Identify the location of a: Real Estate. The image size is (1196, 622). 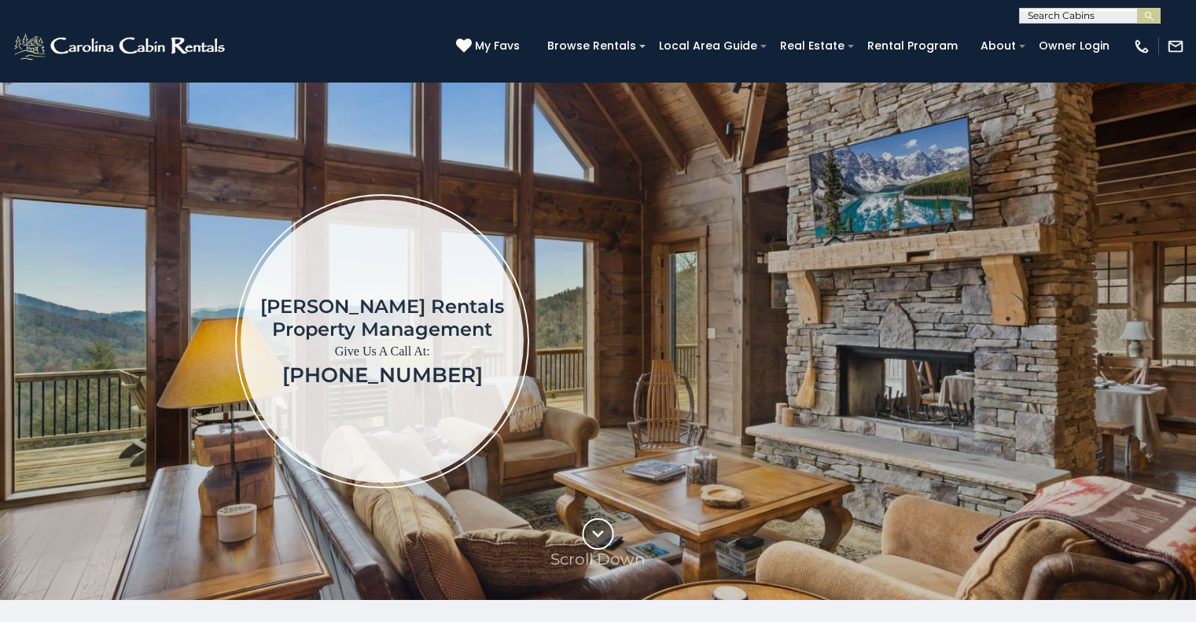
(813, 46).